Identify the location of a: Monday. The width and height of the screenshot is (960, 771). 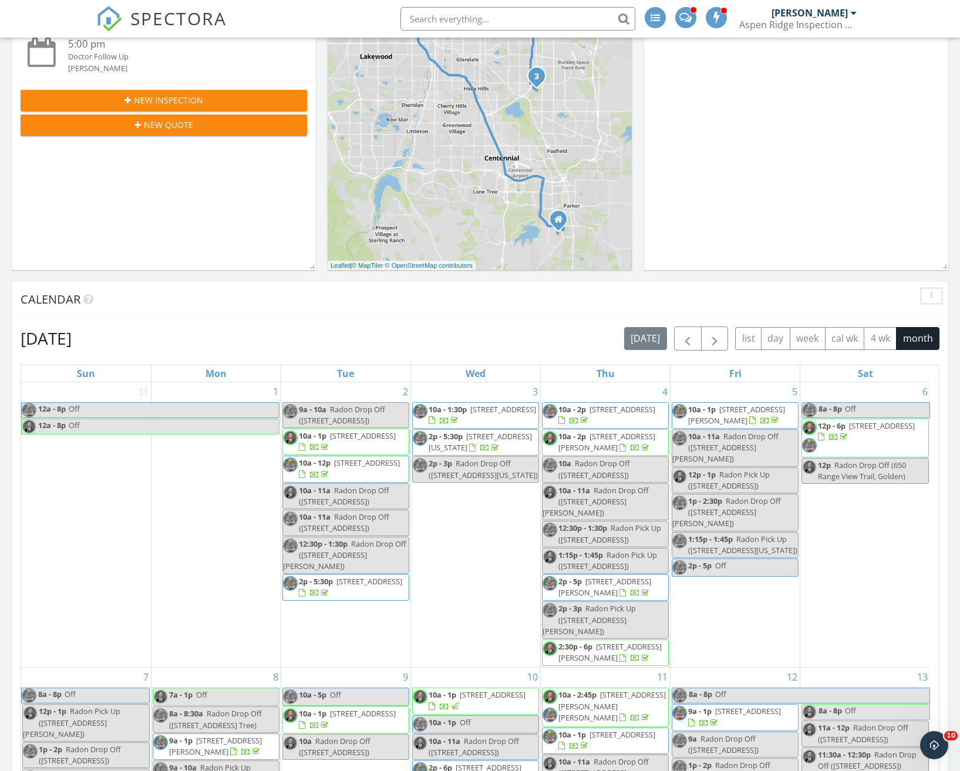
(216, 373).